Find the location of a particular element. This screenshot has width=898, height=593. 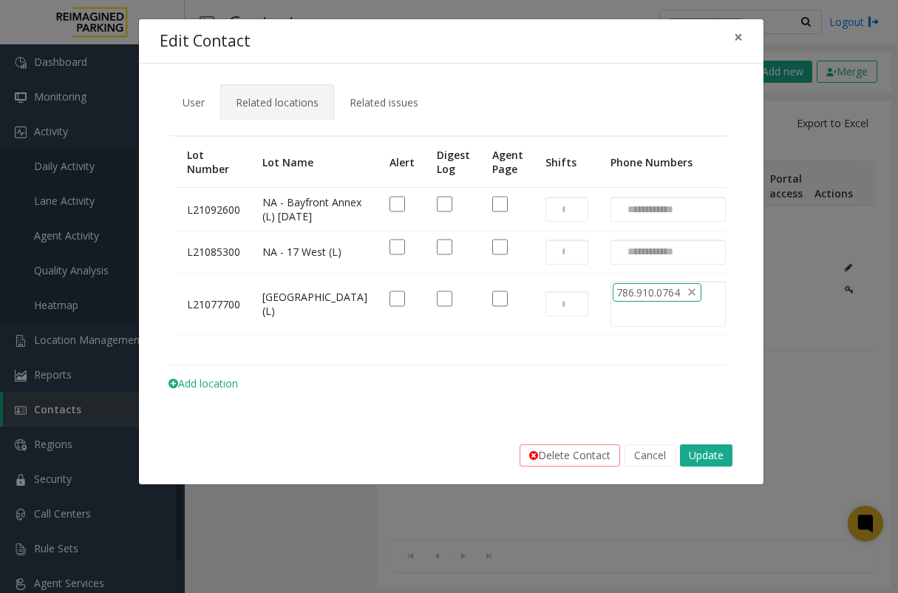

span: User is located at coordinates (194, 102).